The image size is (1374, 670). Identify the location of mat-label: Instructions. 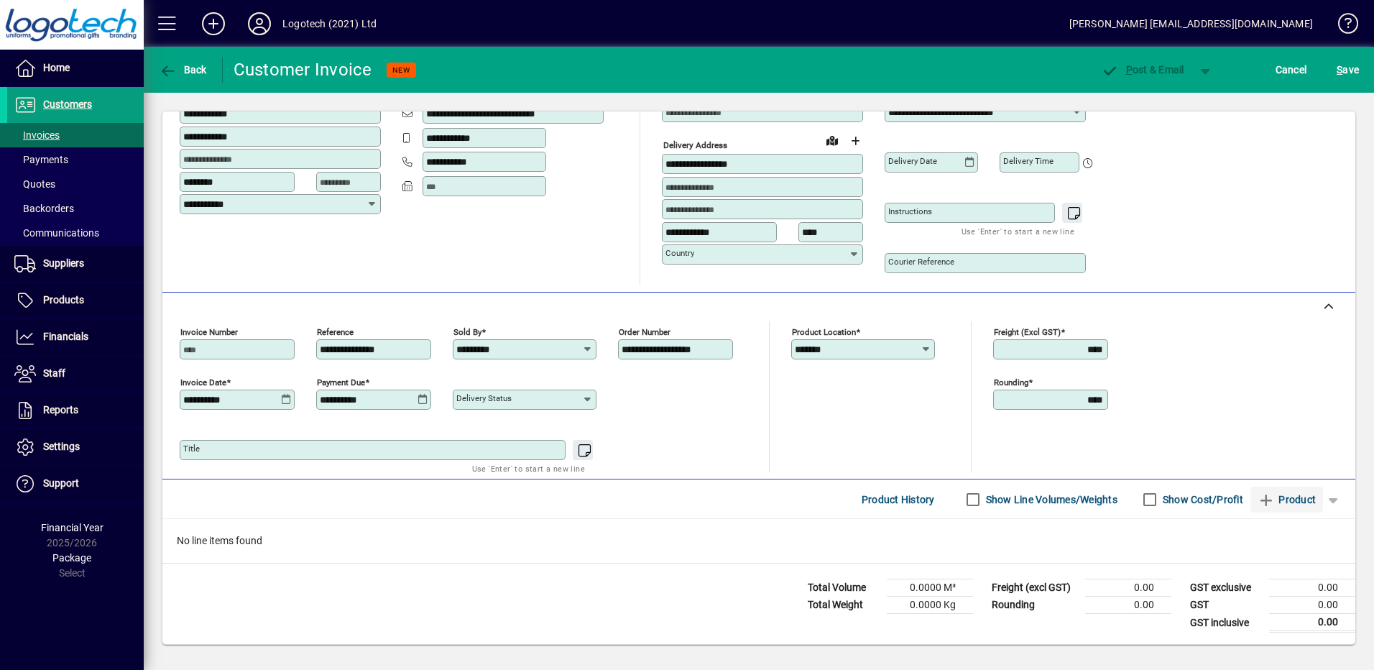
(910, 211).